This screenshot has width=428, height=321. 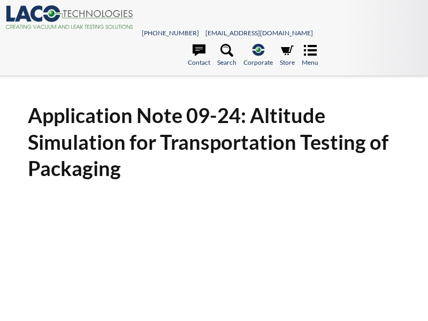 I want to click on a: Search, so click(x=227, y=56).